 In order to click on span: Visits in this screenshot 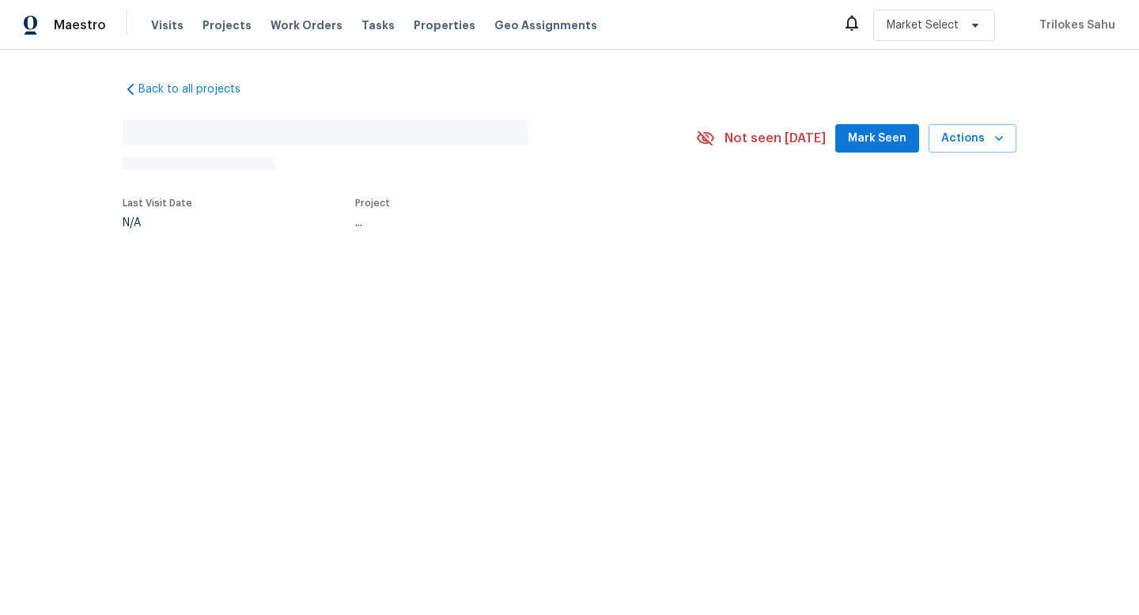, I will do `click(167, 25)`.